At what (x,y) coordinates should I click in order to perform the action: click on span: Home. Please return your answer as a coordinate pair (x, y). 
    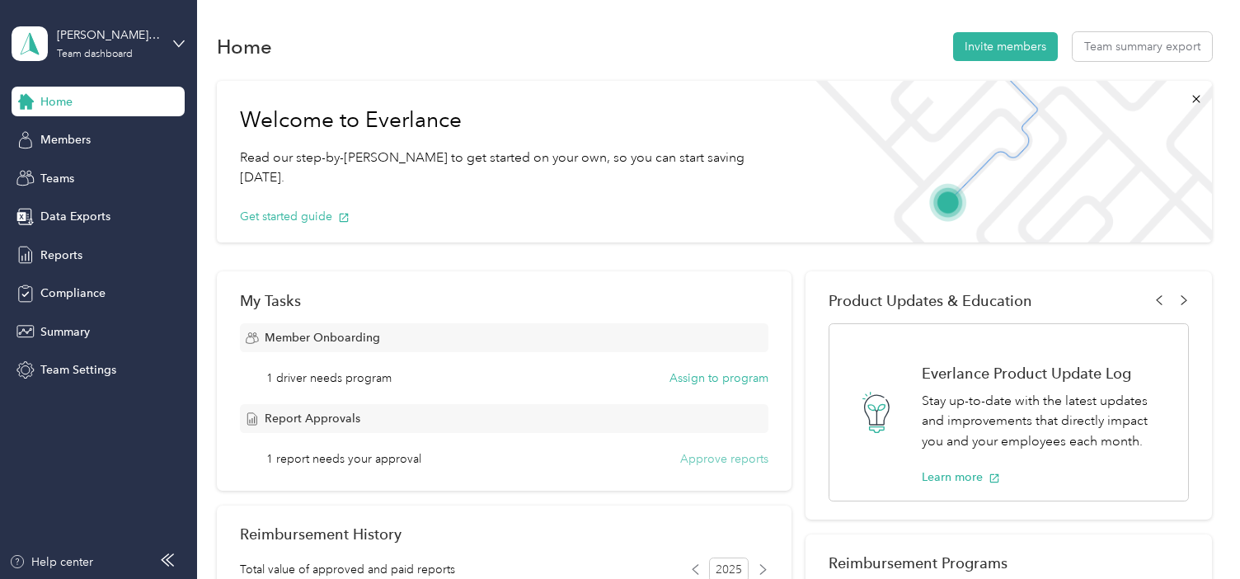
    Looking at the image, I should click on (56, 101).